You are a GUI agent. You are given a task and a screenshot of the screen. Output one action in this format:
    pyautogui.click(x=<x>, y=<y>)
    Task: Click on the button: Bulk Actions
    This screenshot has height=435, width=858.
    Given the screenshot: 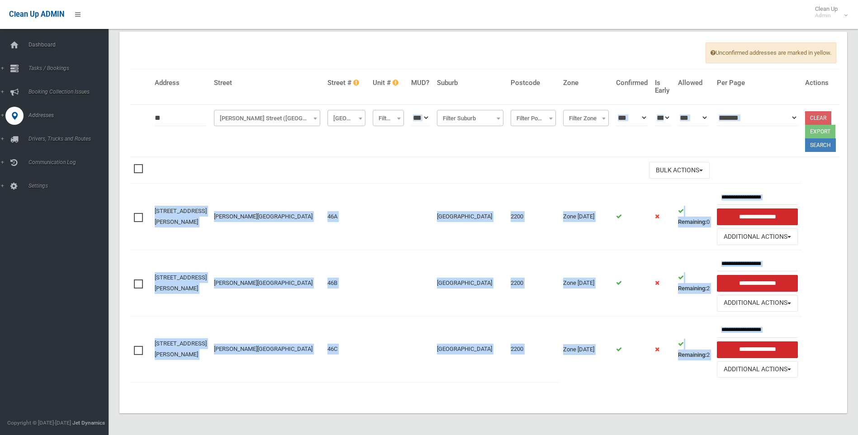 What is the action you would take?
    pyautogui.click(x=679, y=170)
    